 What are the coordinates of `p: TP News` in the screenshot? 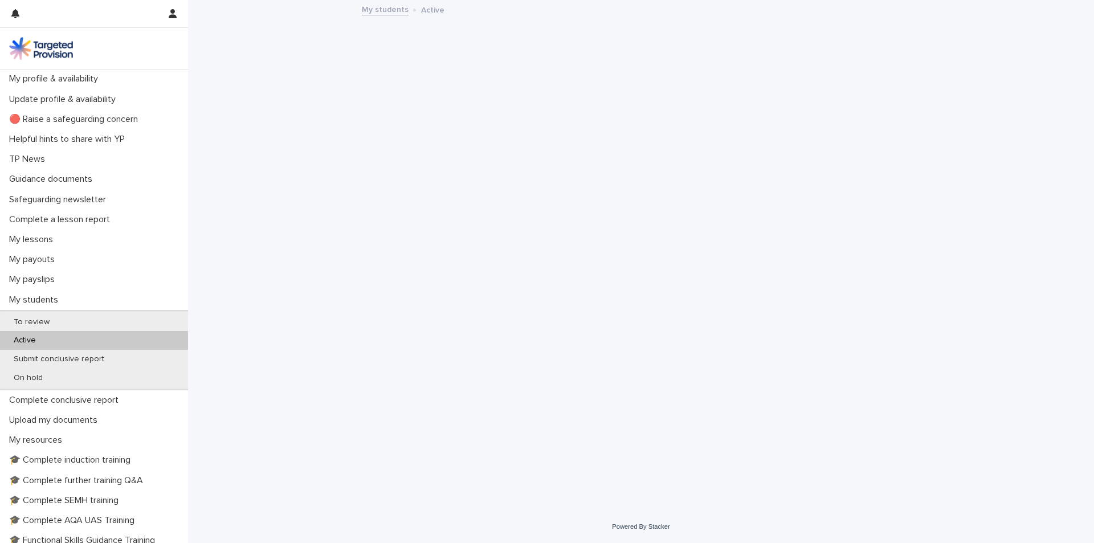 It's located at (29, 159).